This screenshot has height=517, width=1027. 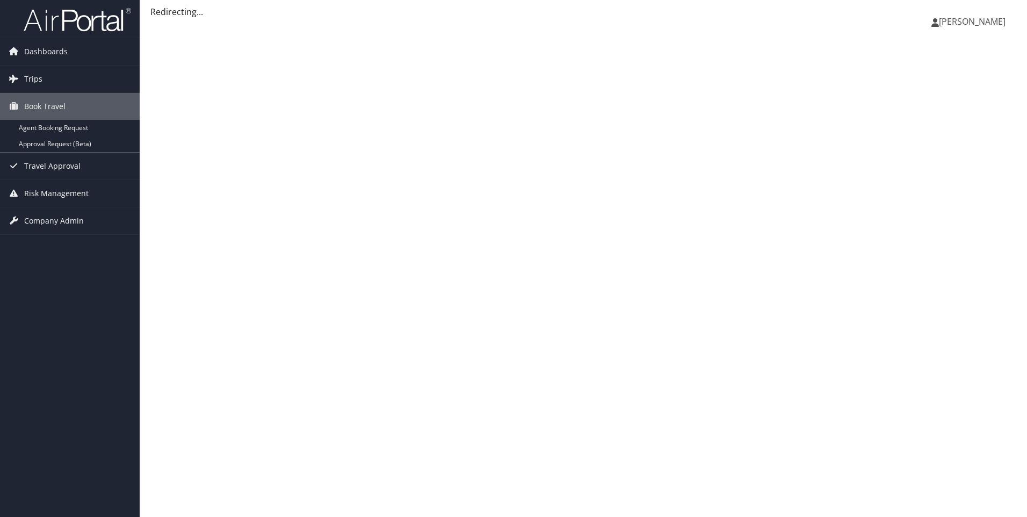 I want to click on span: Travel Approval, so click(x=52, y=166).